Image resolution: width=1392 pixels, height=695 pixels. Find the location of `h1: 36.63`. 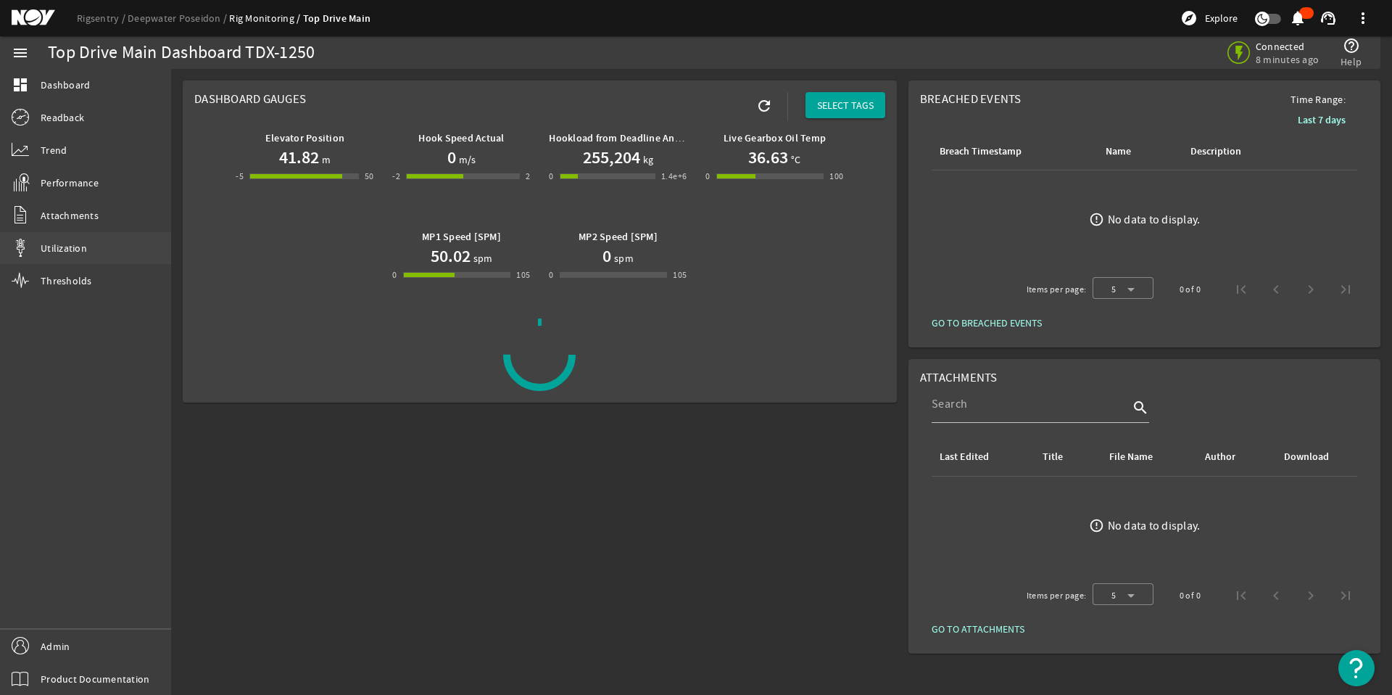

h1: 36.63 is located at coordinates (768, 157).